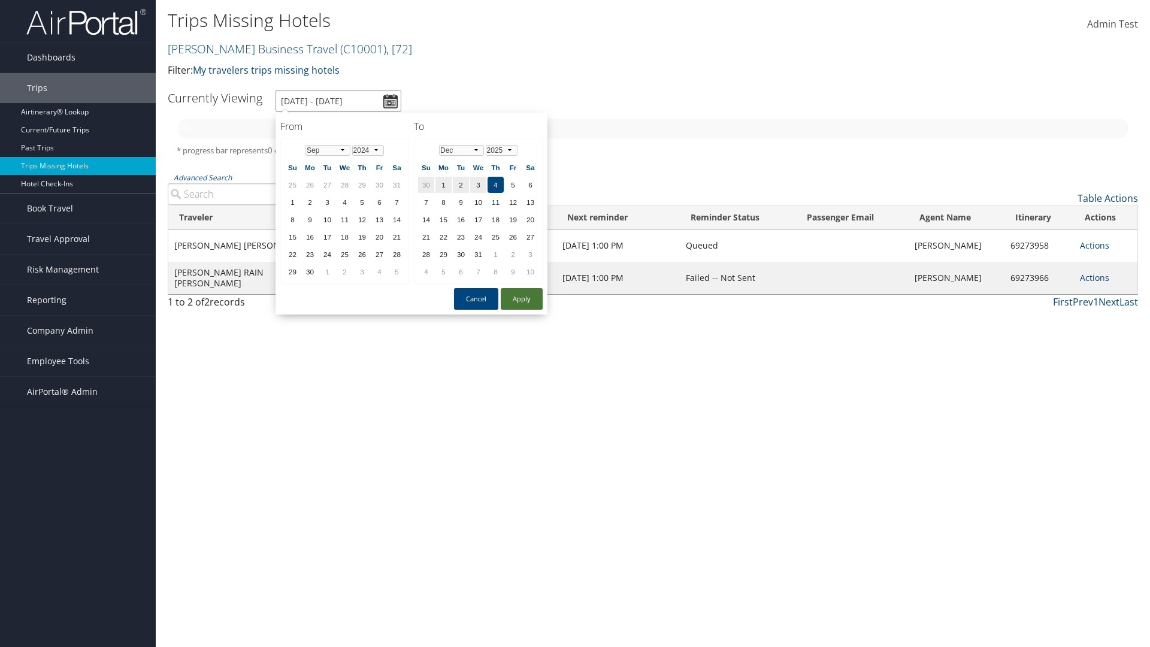  What do you see at coordinates (86, 22) in the screenshot?
I see `img: airportal-logo.png` at bounding box center [86, 22].